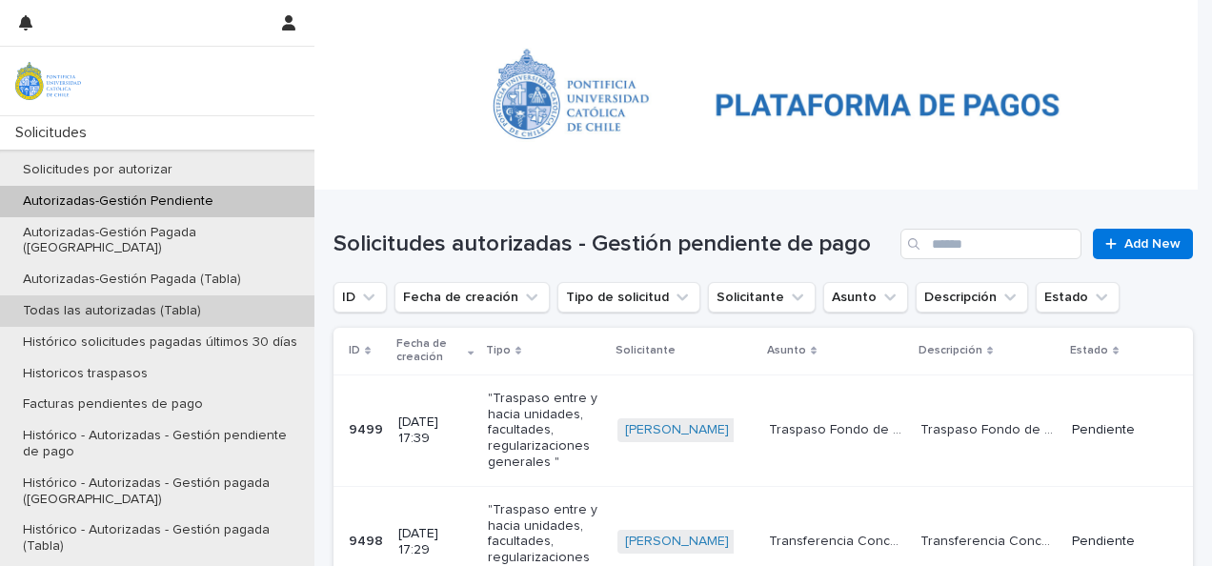 This screenshot has height=566, width=1212. I want to click on img: iqsleoUpQLaG7yz5l0jK, so click(48, 81).